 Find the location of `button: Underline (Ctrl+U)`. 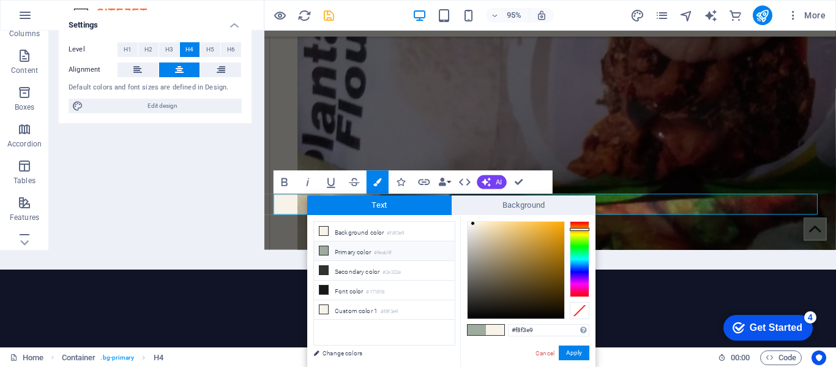

button: Underline (Ctrl+U) is located at coordinates (331, 182).